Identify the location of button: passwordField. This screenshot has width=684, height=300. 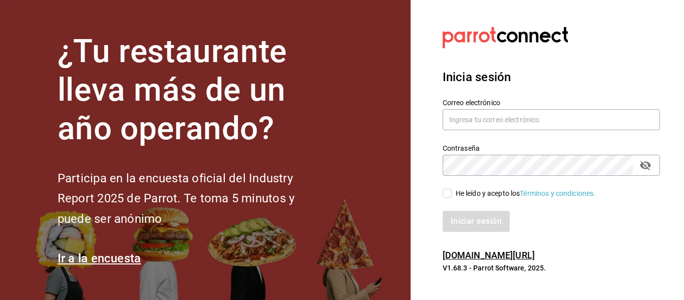
(646, 165).